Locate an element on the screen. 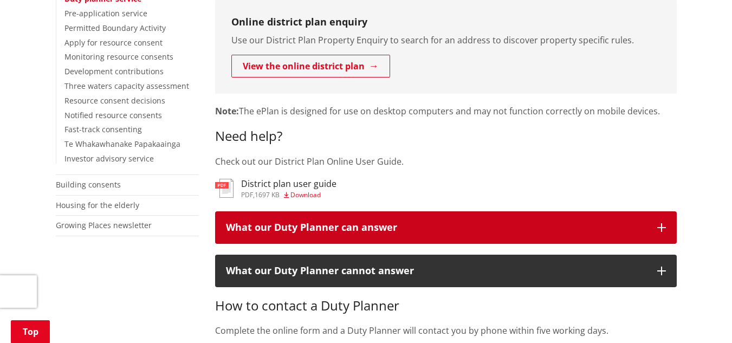 The image size is (732, 343). h3: District plan user guide is located at coordinates (289, 184).